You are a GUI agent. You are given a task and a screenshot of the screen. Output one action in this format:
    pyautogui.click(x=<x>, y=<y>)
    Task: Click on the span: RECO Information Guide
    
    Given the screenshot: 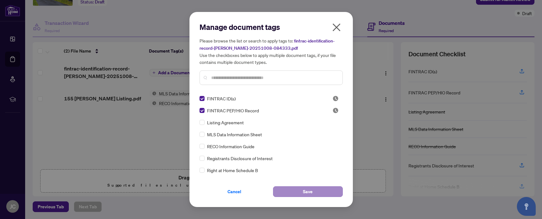 What is the action you would take?
    pyautogui.click(x=231, y=146)
    